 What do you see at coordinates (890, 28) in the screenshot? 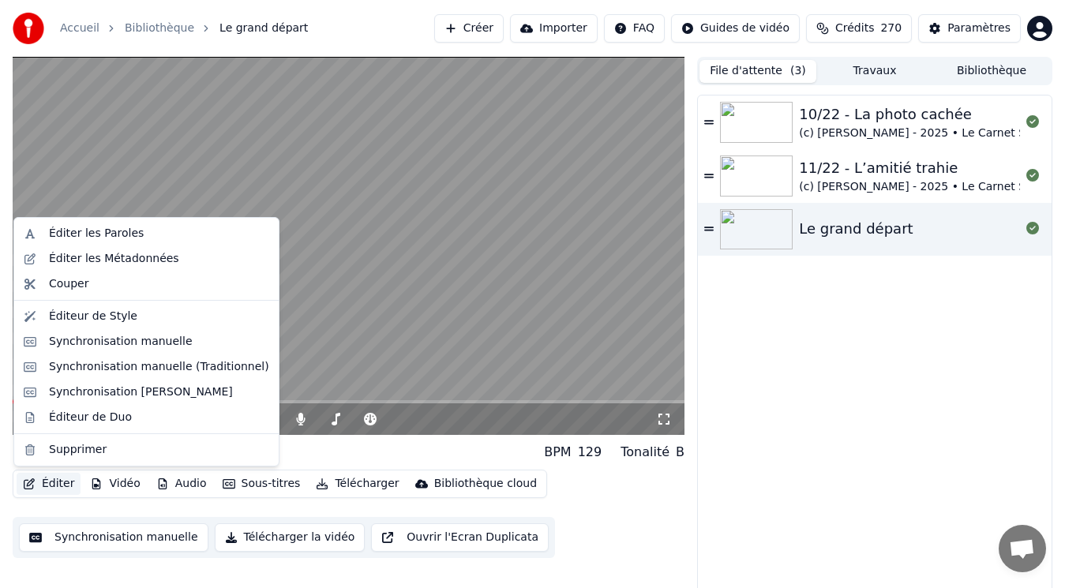
I see `span: 270` at bounding box center [890, 28].